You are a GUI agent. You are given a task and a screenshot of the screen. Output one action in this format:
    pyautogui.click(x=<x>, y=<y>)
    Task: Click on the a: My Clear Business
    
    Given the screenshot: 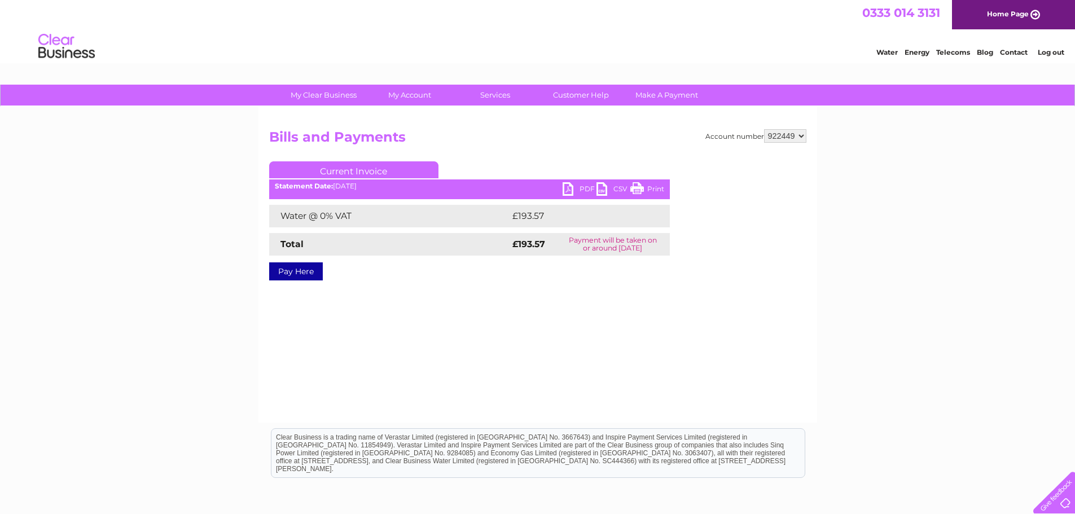 What is the action you would take?
    pyautogui.click(x=323, y=95)
    